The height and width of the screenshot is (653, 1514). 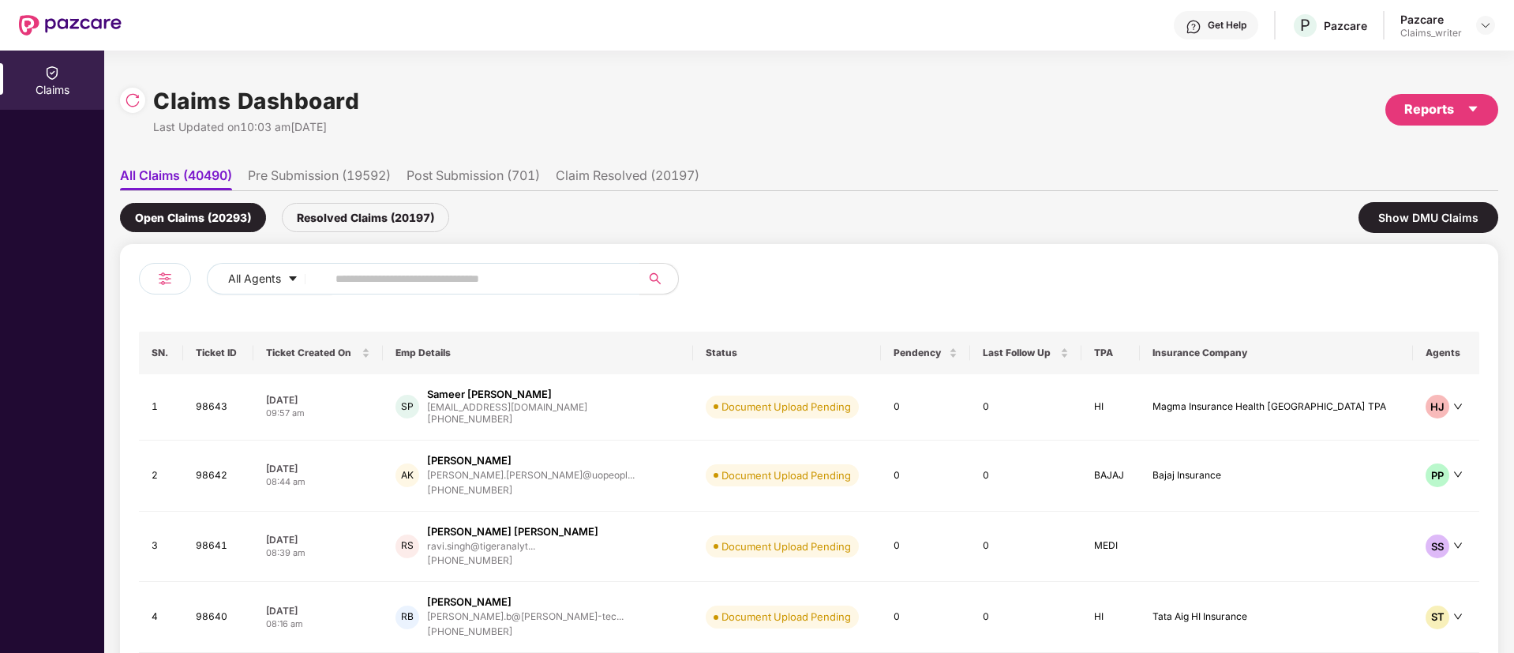 What do you see at coordinates (1428, 217) in the screenshot?
I see `div: Show DMU Claims` at bounding box center [1428, 217].